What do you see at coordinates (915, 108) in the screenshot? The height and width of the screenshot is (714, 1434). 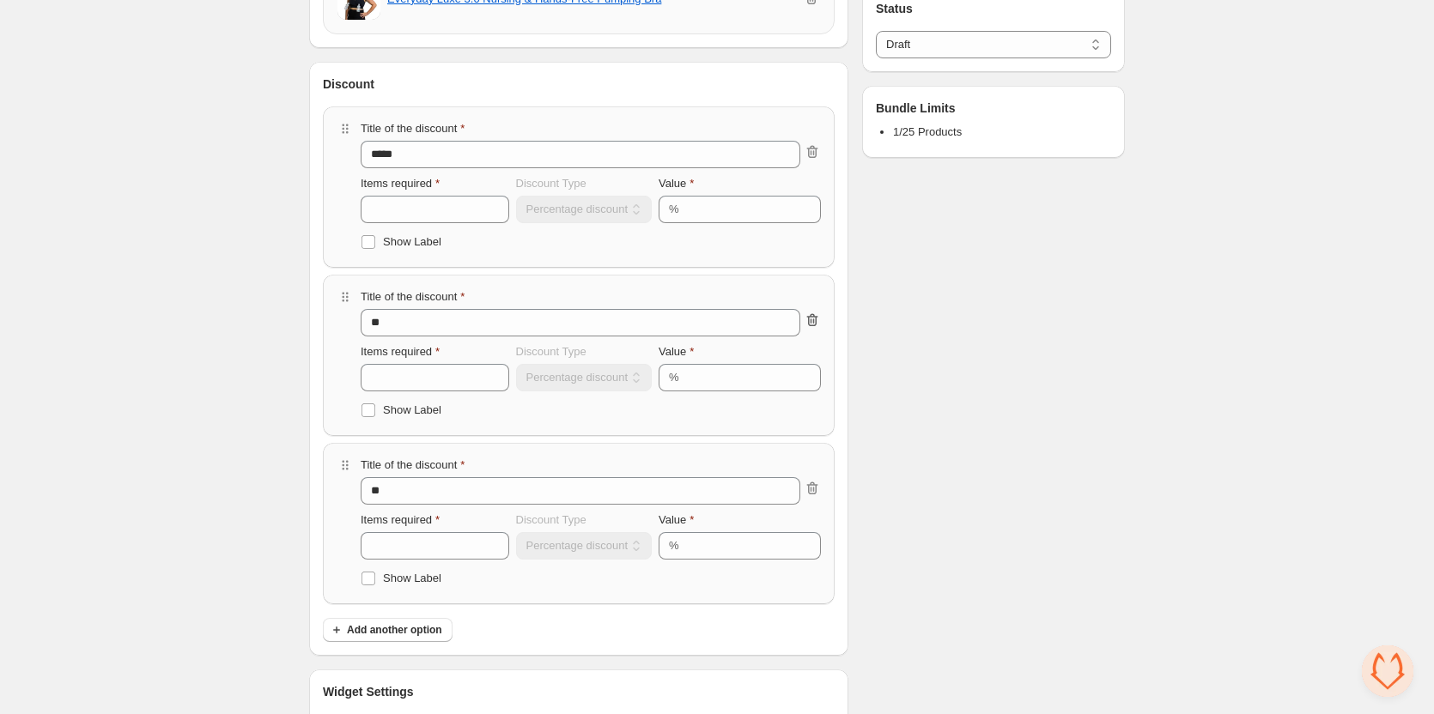 I see `h3: Bundle Limits` at bounding box center [915, 108].